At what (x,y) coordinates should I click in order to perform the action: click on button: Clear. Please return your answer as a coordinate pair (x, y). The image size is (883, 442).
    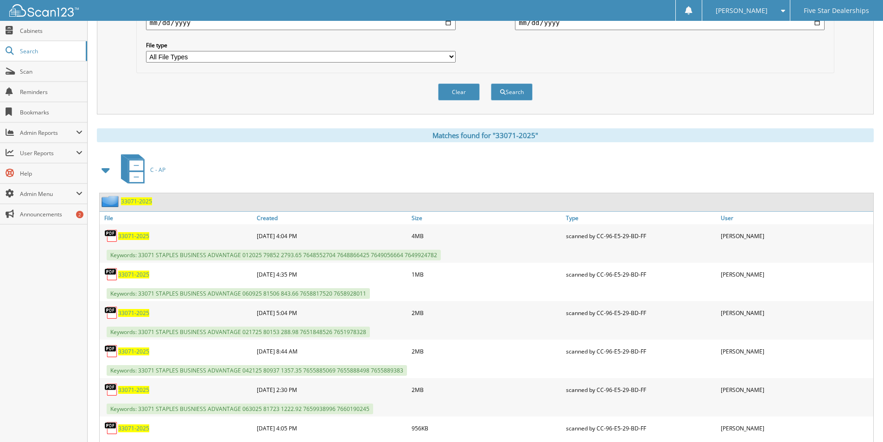
    Looking at the image, I should click on (459, 92).